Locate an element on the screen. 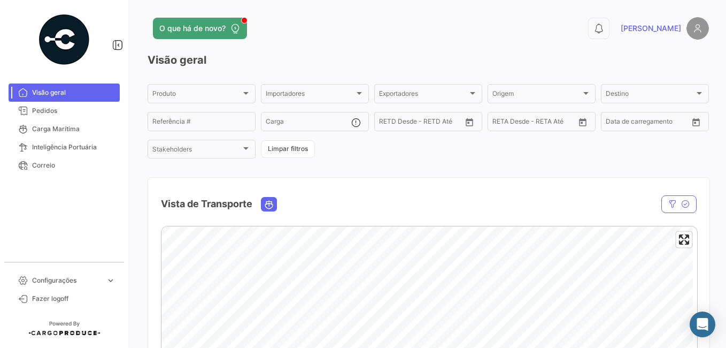  span: Correio is located at coordinates (74, 165).